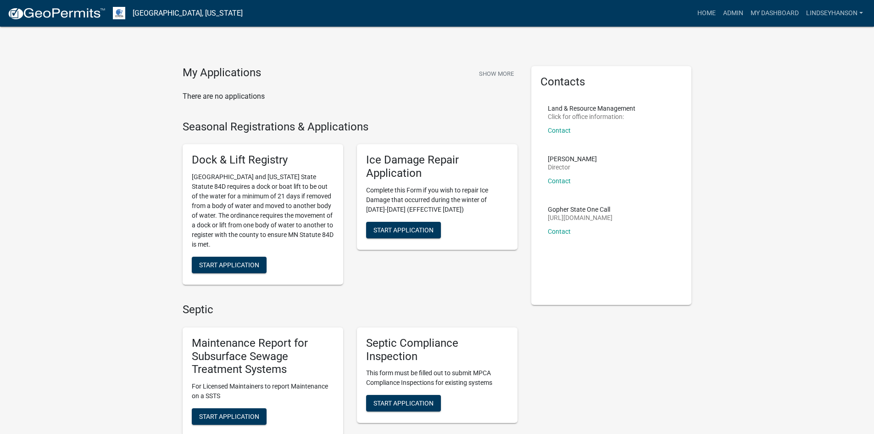 Image resolution: width=874 pixels, height=434 pixels. I want to click on p: Gopher State One Call, so click(580, 209).